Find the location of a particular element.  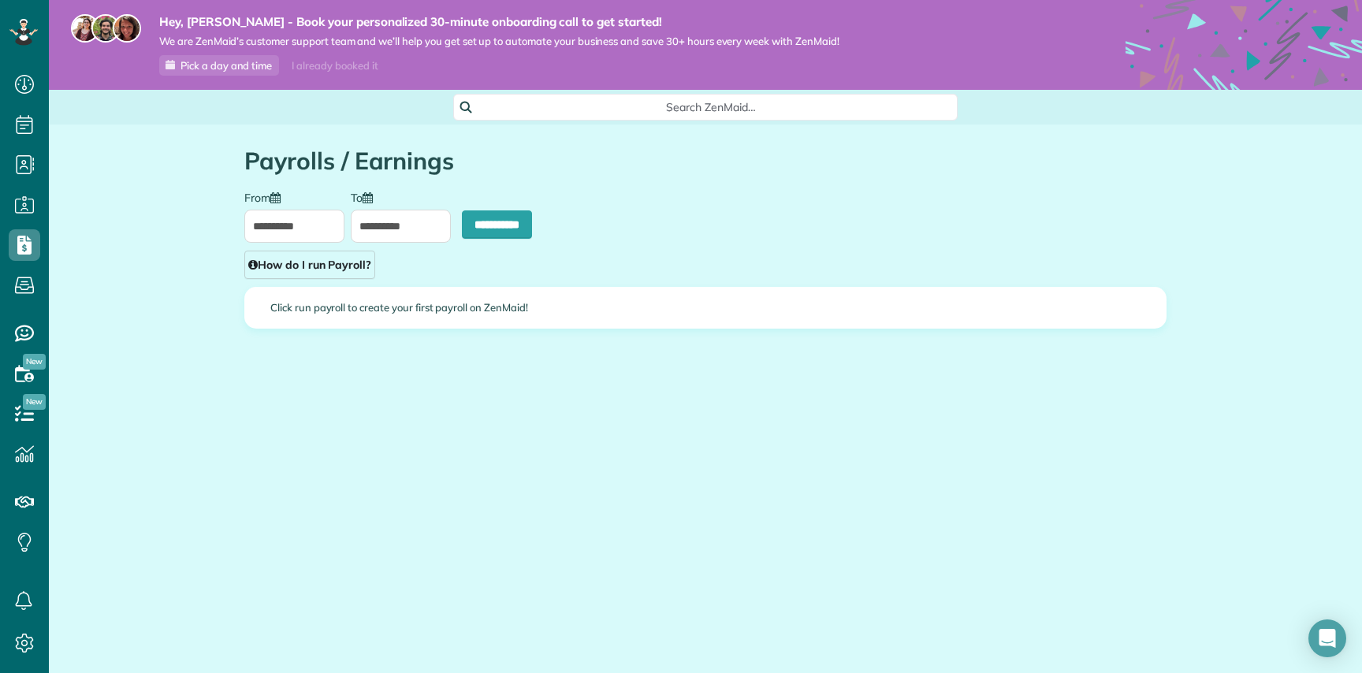

label: From is located at coordinates (266, 196).